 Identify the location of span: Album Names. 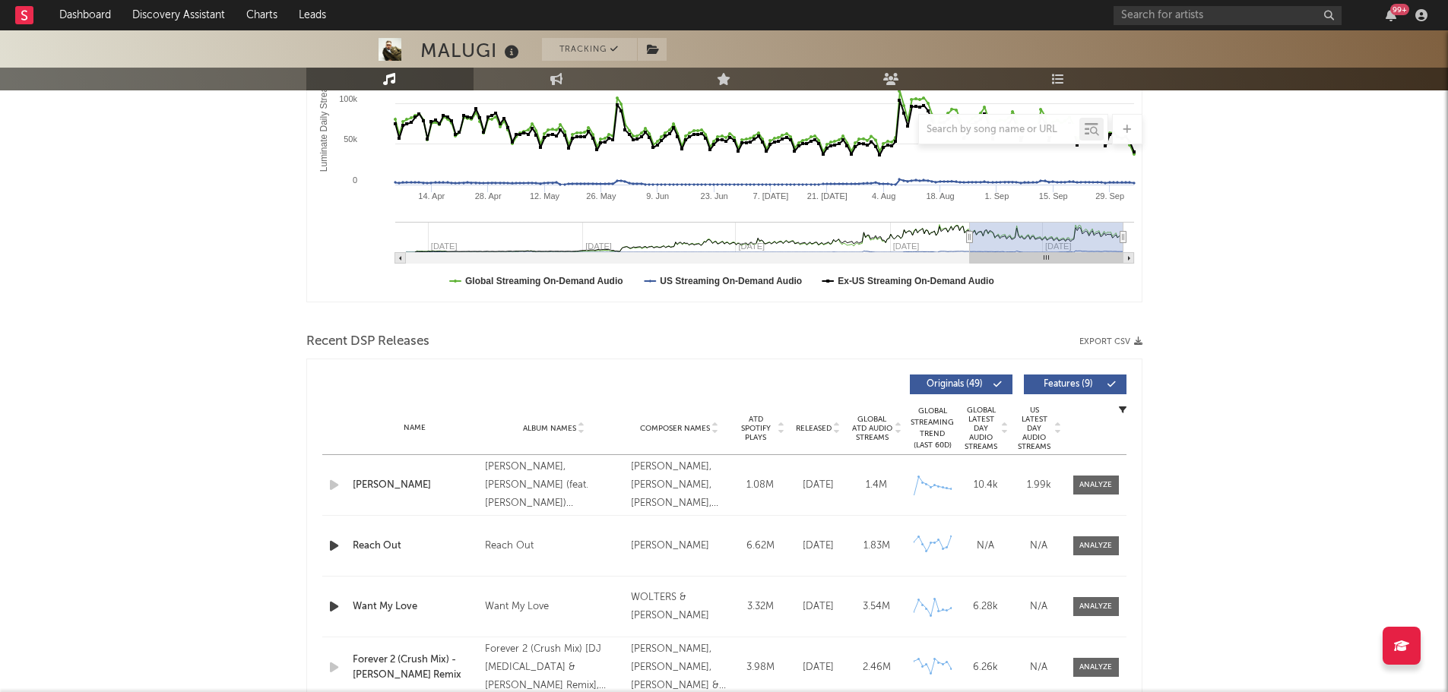
(549, 429).